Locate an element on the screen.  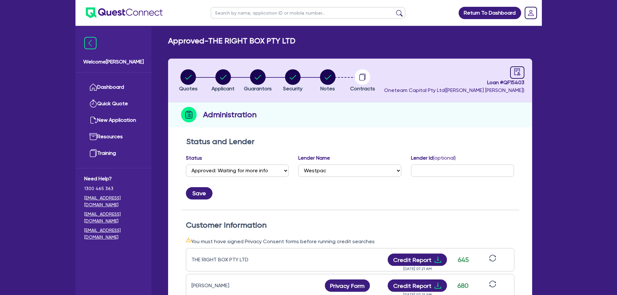
span: Quotes is located at coordinates (188, 88).